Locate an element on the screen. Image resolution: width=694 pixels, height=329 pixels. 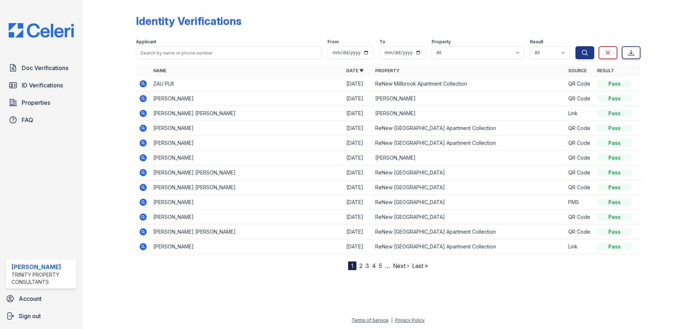
a: Source is located at coordinates (577, 70).